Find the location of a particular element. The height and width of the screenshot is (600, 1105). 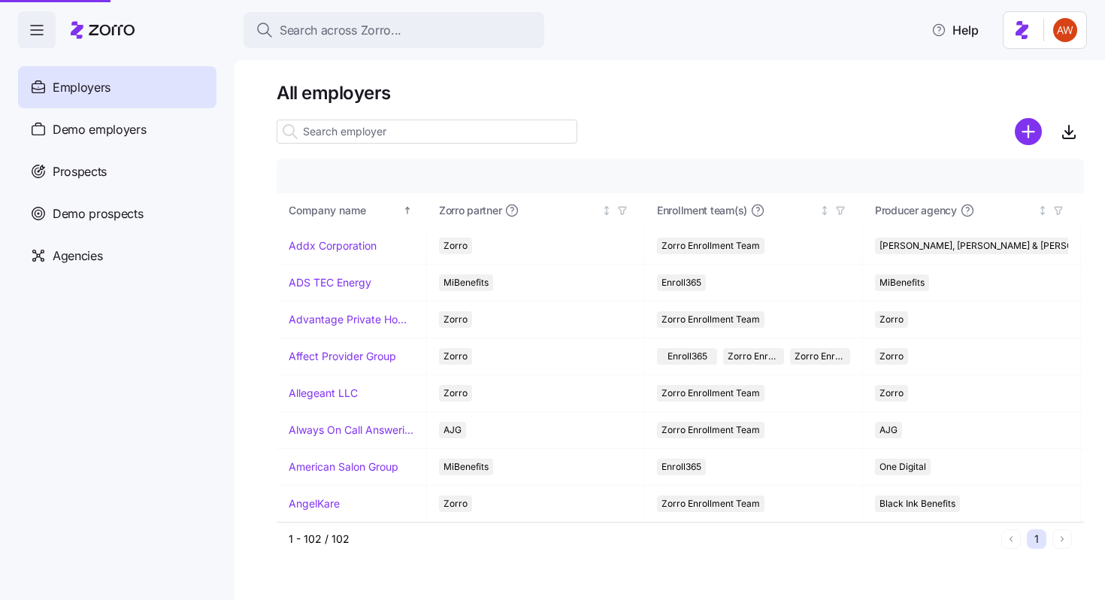

span: One Digital is located at coordinates (903, 467).